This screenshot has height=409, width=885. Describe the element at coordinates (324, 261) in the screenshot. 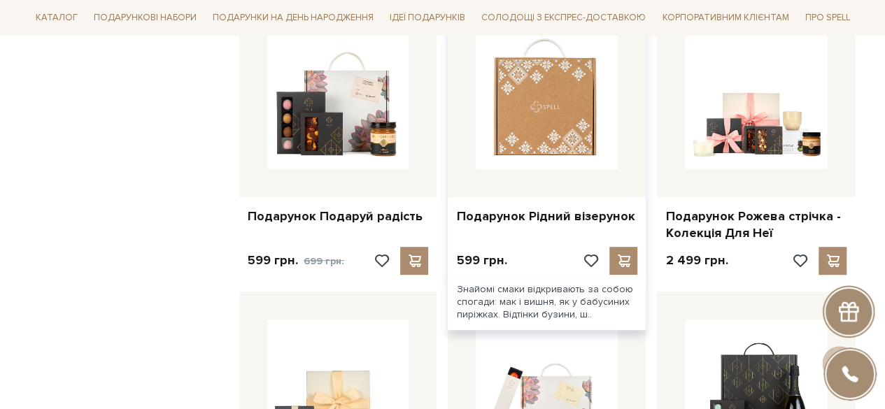

I see `span: 699 грн.` at that location.